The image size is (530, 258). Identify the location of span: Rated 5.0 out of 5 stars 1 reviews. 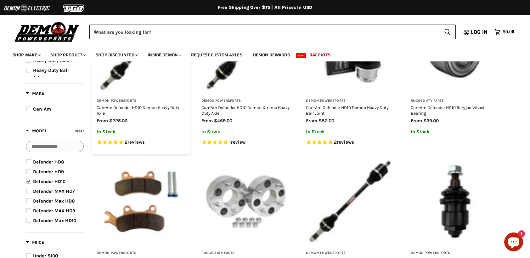
(246, 142).